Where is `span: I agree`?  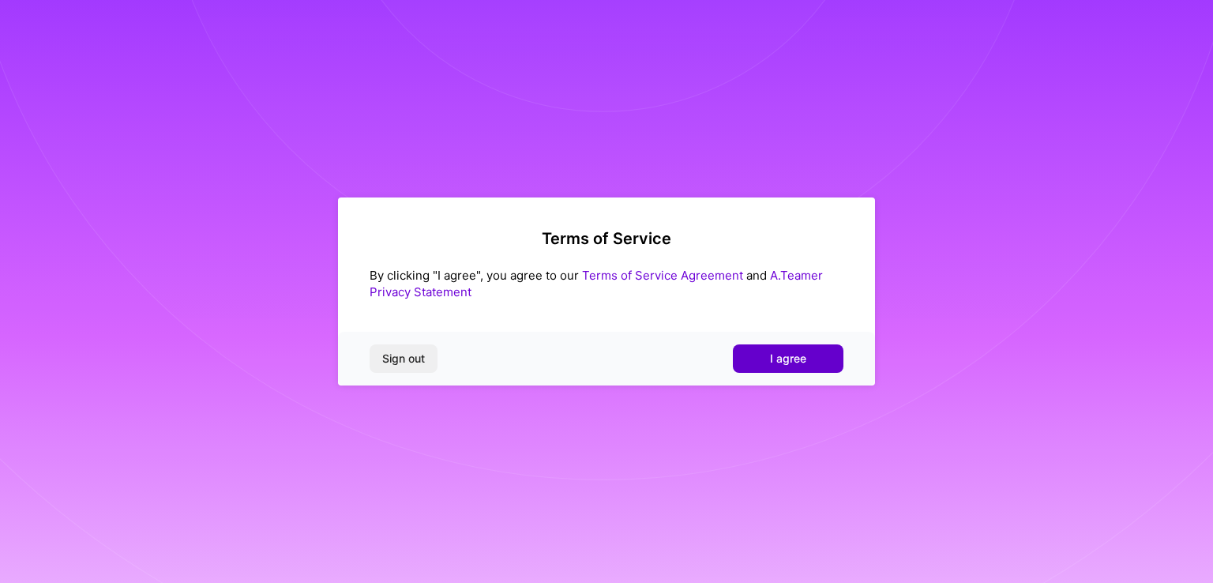 span: I agree is located at coordinates (788, 359).